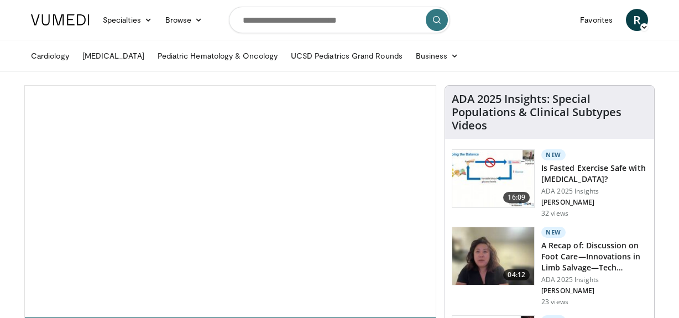 The height and width of the screenshot is (318, 679). I want to click on h3: A Recap of: Discussion on Foot Care—Innovations in Limb Salvage—Tech…, so click(594, 256).